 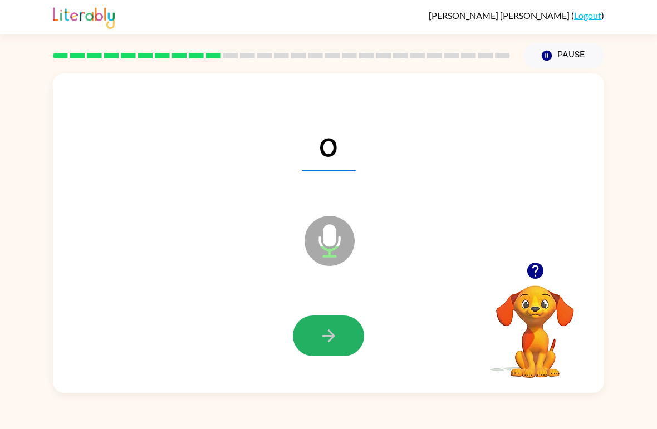 What do you see at coordinates (328, 142) in the screenshot?
I see `span: o` at bounding box center [328, 142].